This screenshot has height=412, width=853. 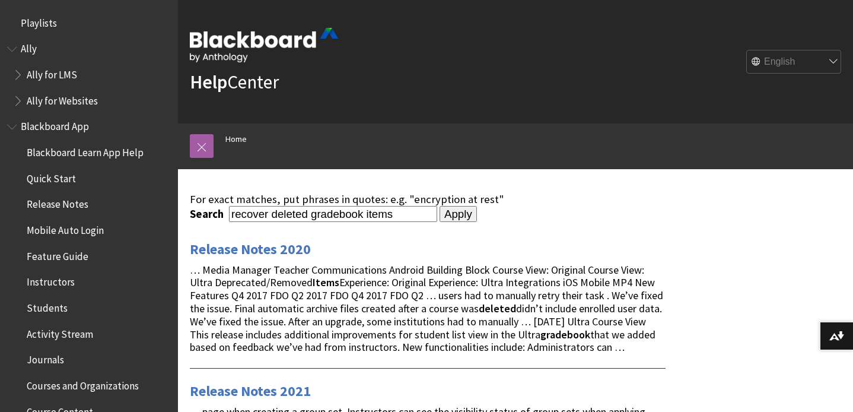 I want to click on input: Apply, so click(x=458, y=214).